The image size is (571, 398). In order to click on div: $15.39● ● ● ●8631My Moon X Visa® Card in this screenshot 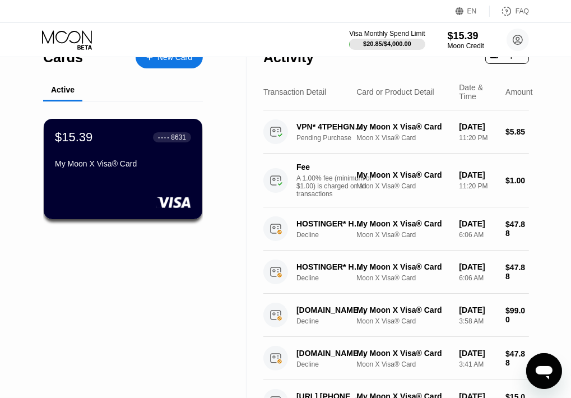, I will do `click(123, 169)`.